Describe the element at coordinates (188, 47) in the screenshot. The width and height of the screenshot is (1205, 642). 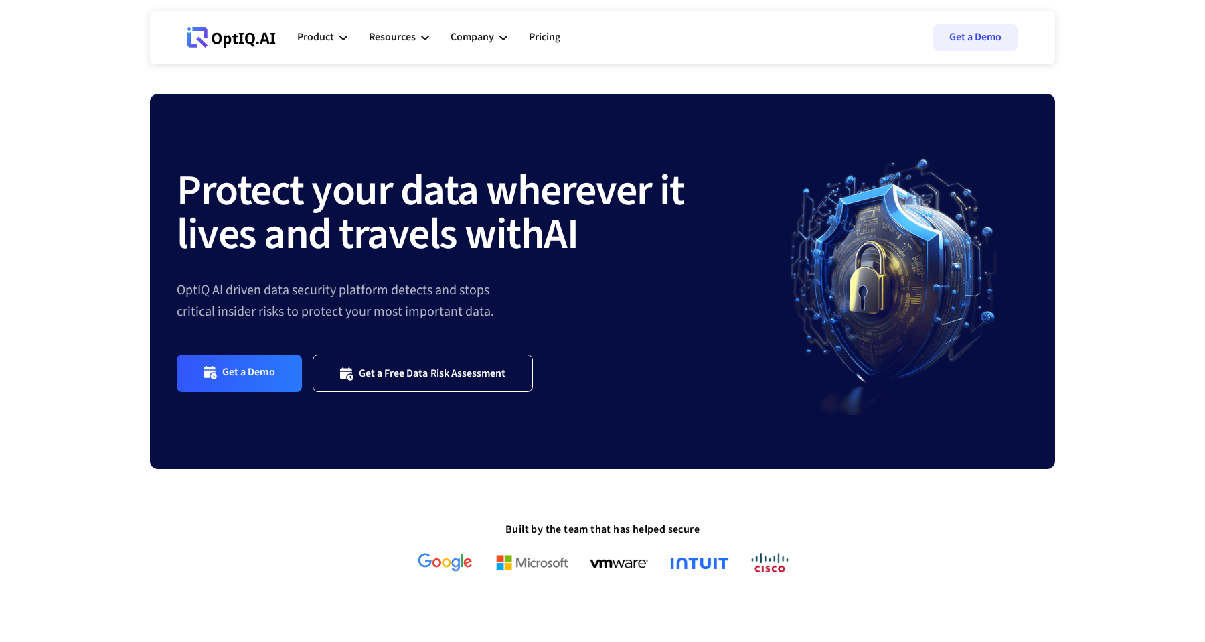
I see `div: Webflow Homepage` at that location.